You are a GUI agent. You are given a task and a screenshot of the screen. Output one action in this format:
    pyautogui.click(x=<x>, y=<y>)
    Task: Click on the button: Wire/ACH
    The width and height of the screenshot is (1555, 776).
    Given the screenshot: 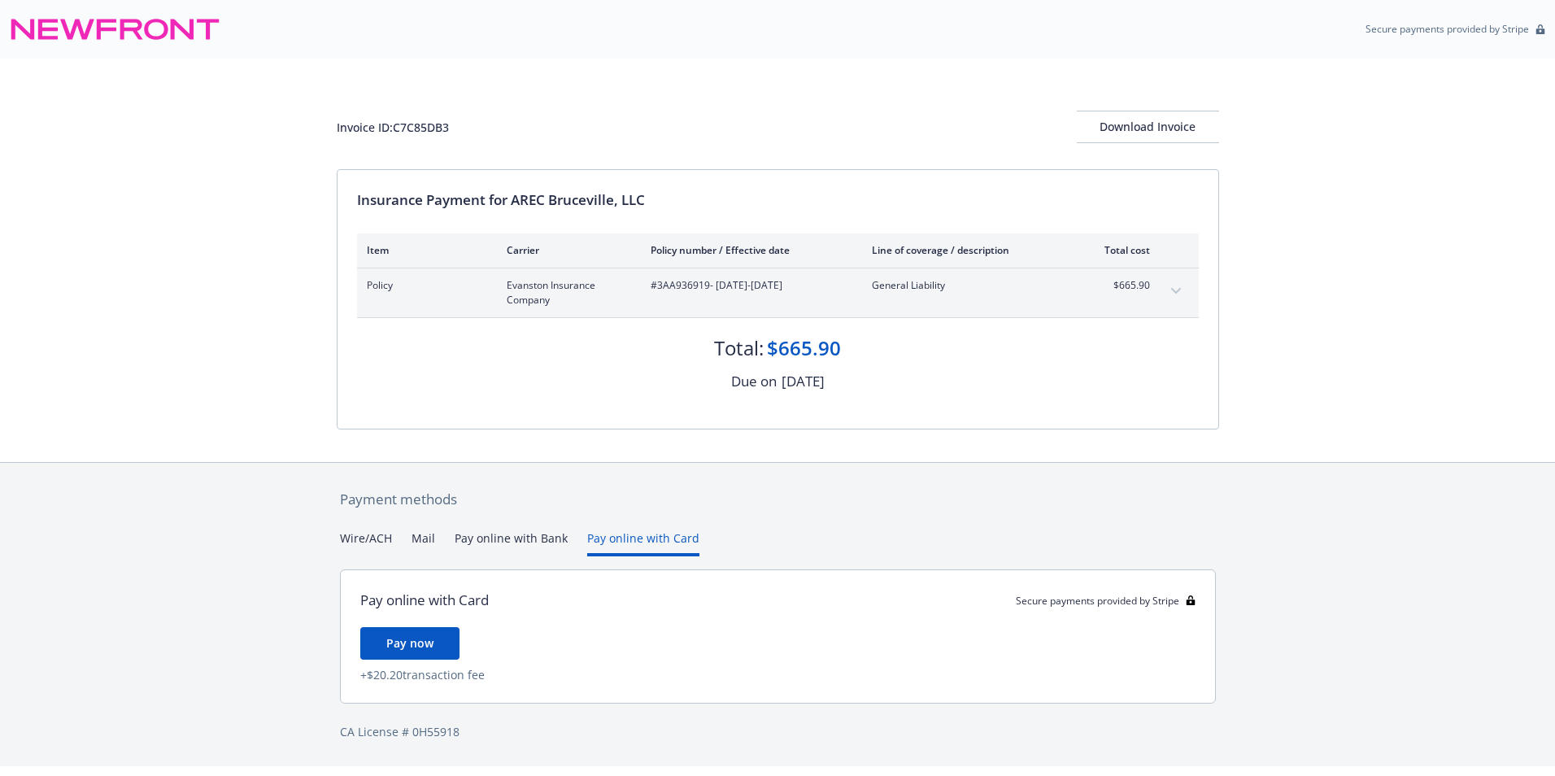 What is the action you would take?
    pyautogui.click(x=366, y=542)
    